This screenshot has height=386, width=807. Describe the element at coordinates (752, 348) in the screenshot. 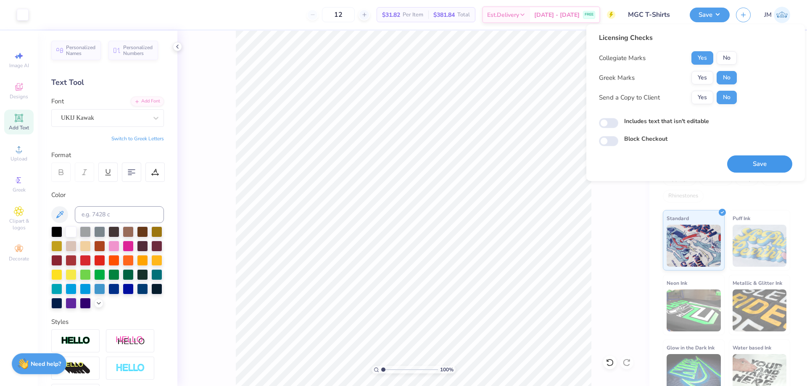

I see `span: Water based Ink` at that location.